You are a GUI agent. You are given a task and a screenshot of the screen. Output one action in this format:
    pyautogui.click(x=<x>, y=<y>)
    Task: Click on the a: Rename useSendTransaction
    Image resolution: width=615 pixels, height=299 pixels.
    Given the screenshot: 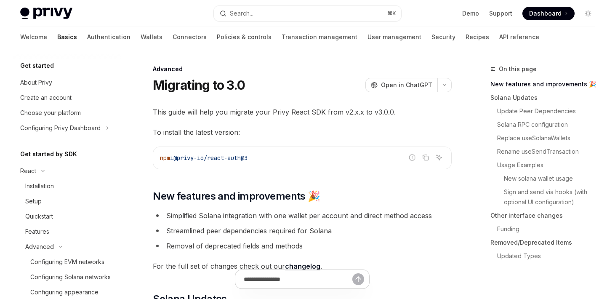 What is the action you would take?
    pyautogui.click(x=546, y=152)
    